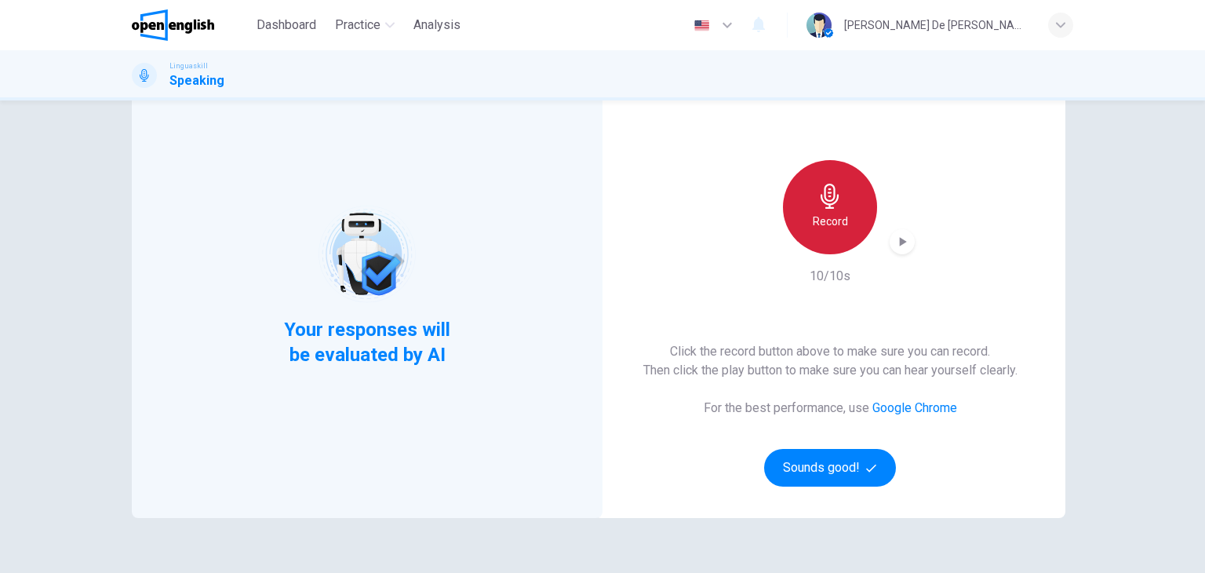 This screenshot has height=573, width=1205. Describe the element at coordinates (173, 25) in the screenshot. I see `img: OpenEnglish logo` at that location.